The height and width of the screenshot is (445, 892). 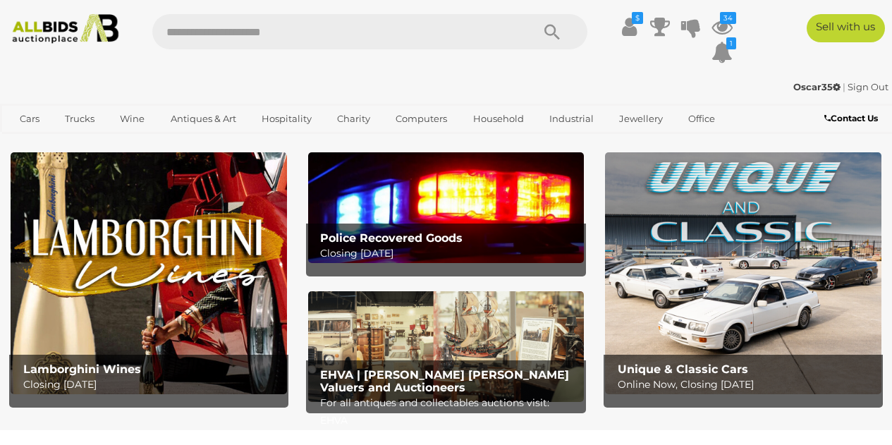 What do you see at coordinates (149, 273) in the screenshot?
I see `img: Lamborghini Wines` at bounding box center [149, 273].